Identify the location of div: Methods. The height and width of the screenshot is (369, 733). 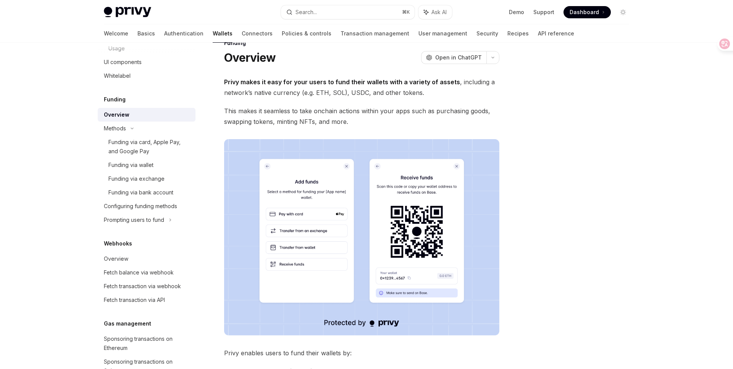
(115, 129).